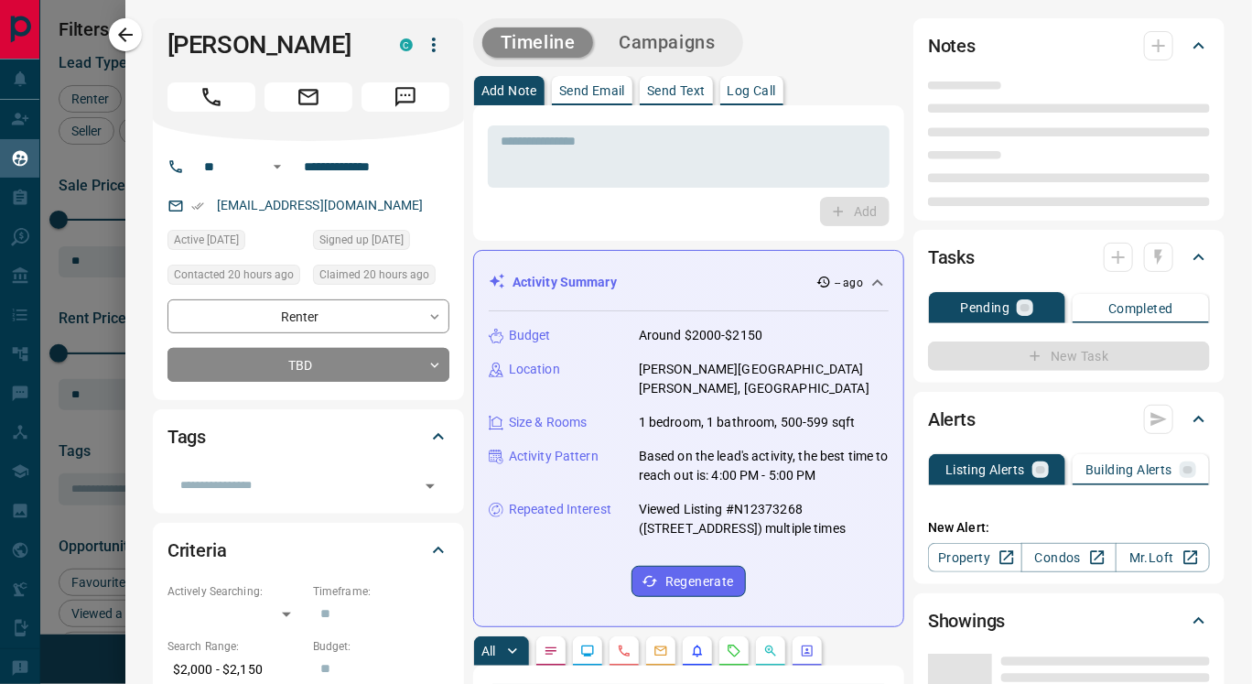 This screenshot has width=1252, height=684. I want to click on p: Send Email, so click(592, 91).